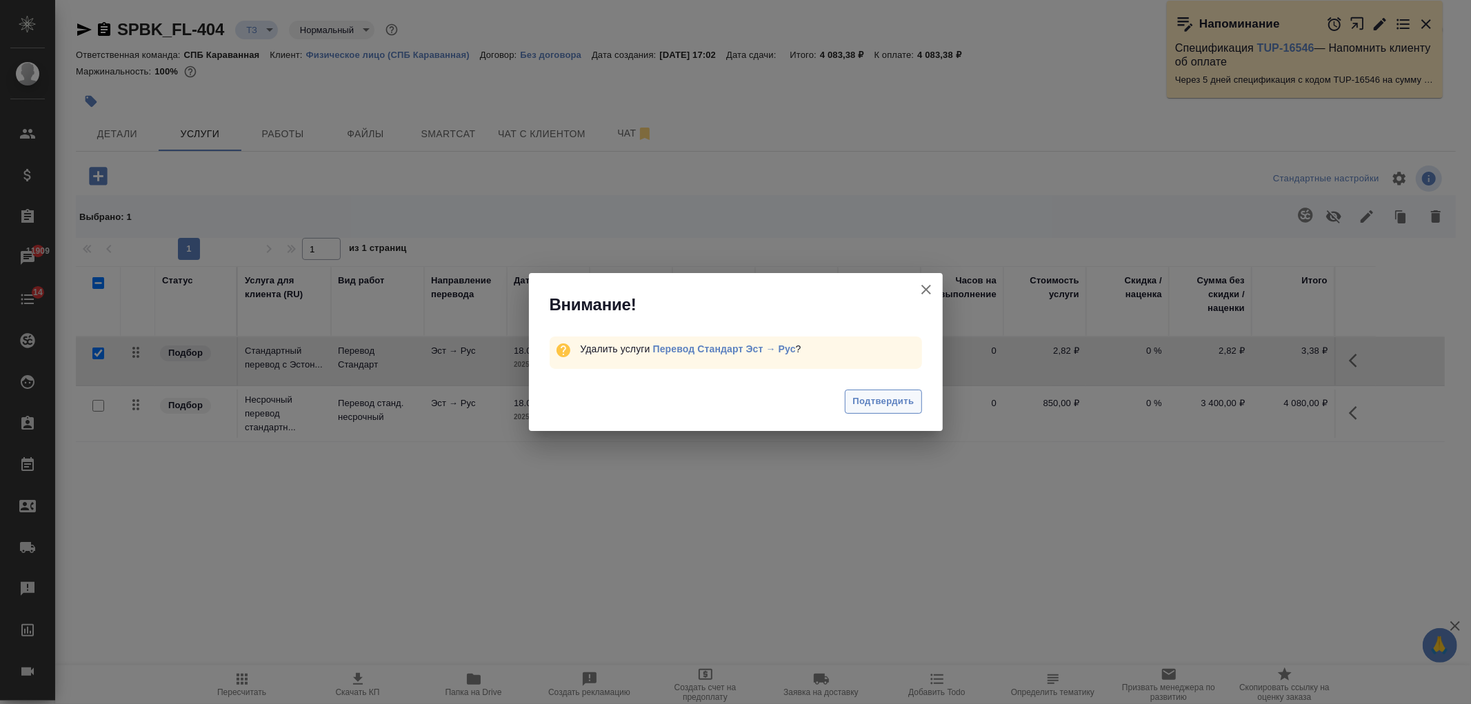 The height and width of the screenshot is (704, 1471). Describe the element at coordinates (750, 349) in the screenshot. I see `div: Удалить услуги` at that location.